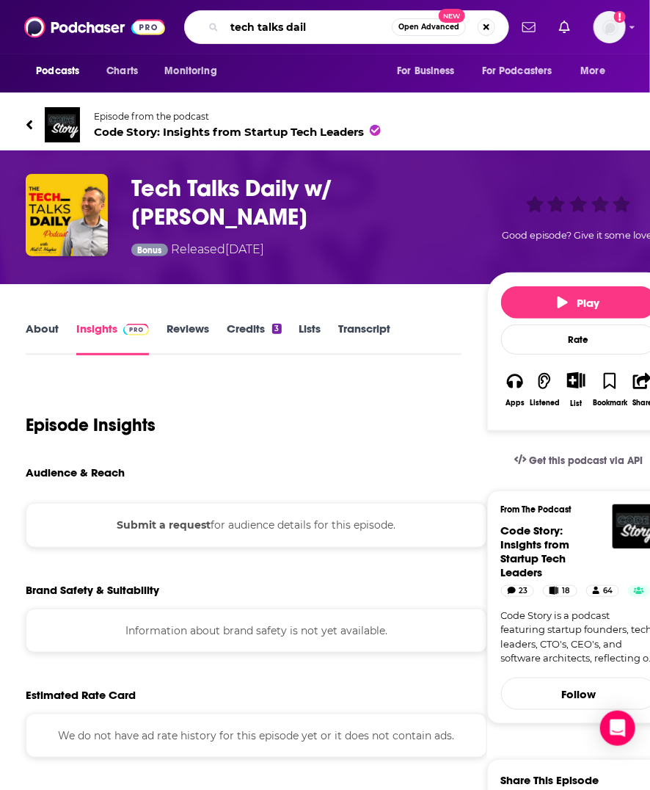 The image size is (650, 790). Describe the element at coordinates (57, 71) in the screenshot. I see `span: Podcasts` at that location.